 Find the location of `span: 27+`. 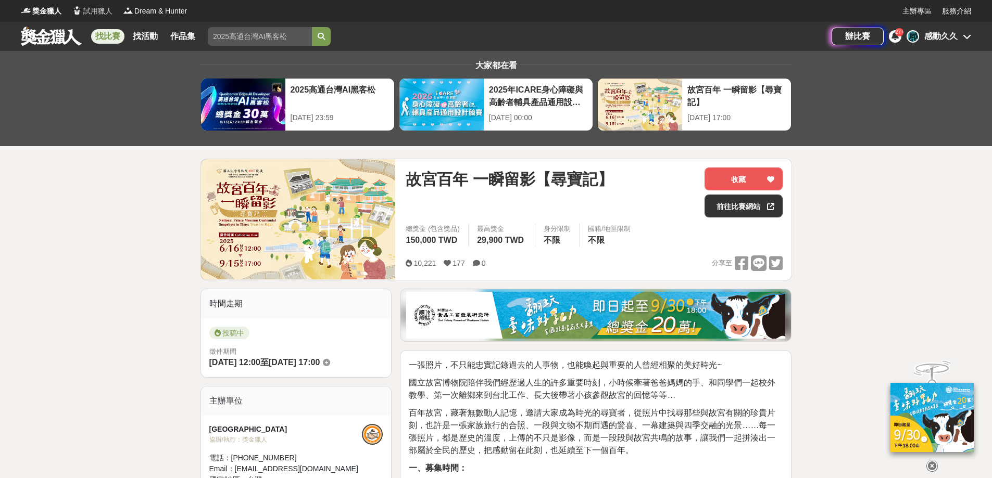

span: 27+ is located at coordinates (899, 32).